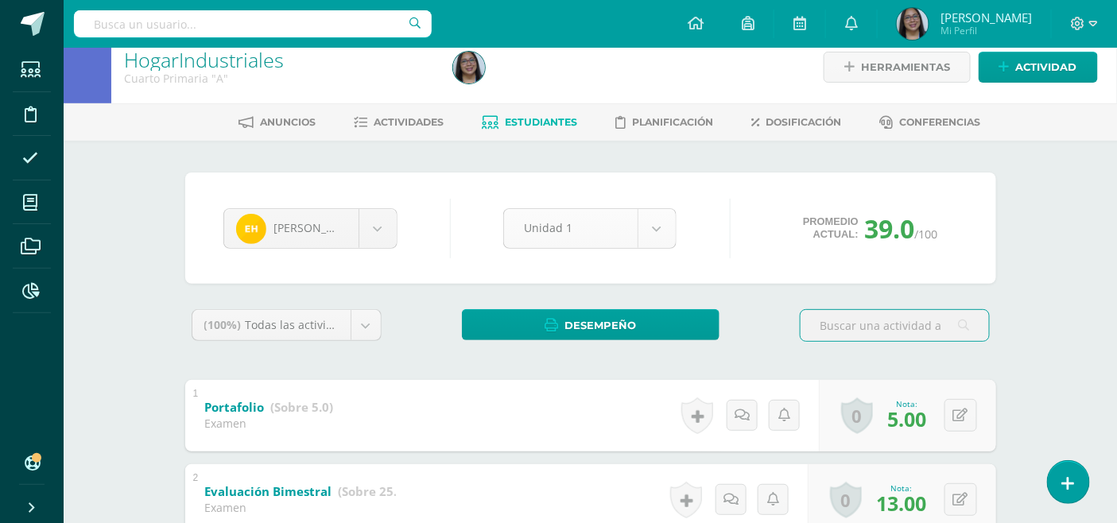 The width and height of the screenshot is (1117, 523). I want to click on a: Unidad 1, so click(590, 228).